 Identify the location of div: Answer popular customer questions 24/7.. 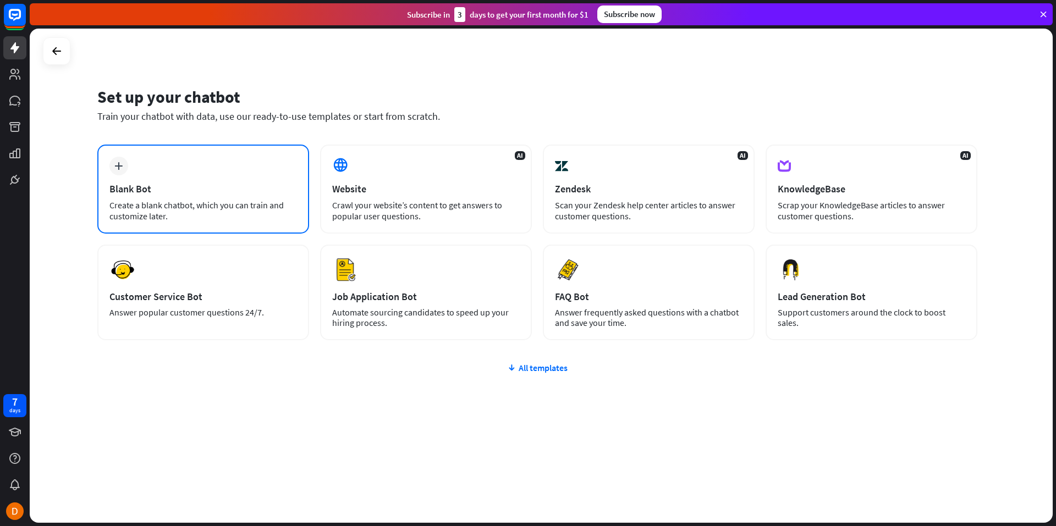
(203, 312).